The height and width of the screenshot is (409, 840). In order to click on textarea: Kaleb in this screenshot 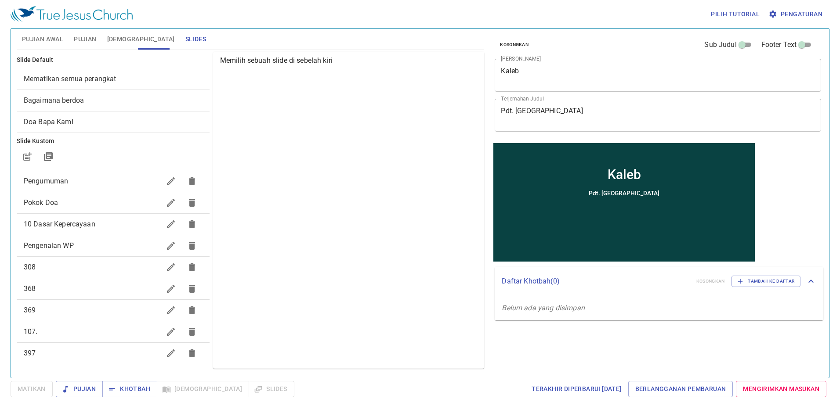, I will do `click(657, 75)`.